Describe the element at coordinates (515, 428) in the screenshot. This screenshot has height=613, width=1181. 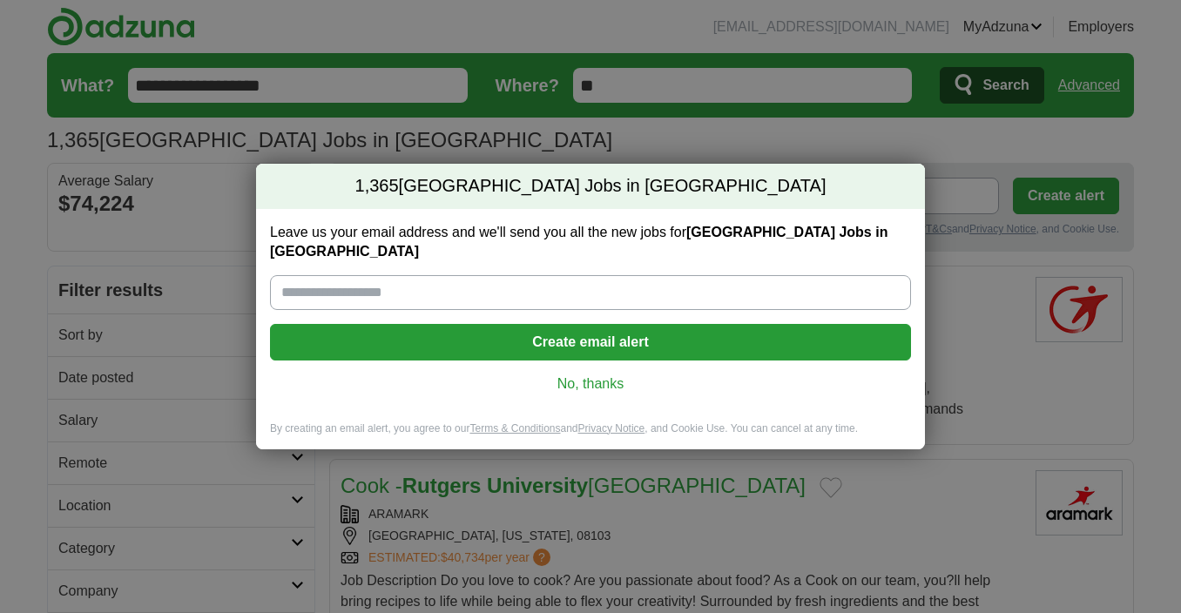
I see `a: Terms & Conditions` at that location.